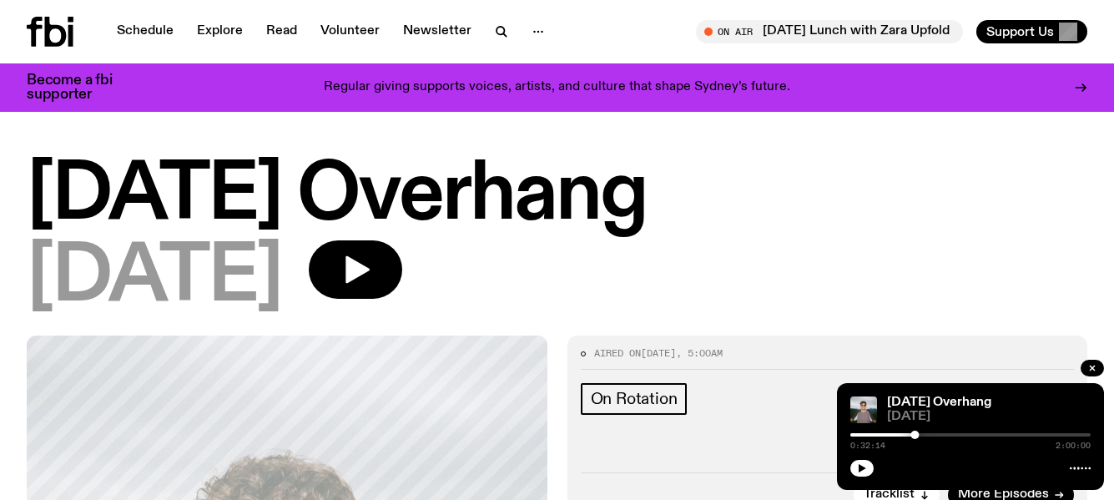 Image resolution: width=1114 pixels, height=500 pixels. Describe the element at coordinates (1031, 32) in the screenshot. I see `button: Support Us` at that location.